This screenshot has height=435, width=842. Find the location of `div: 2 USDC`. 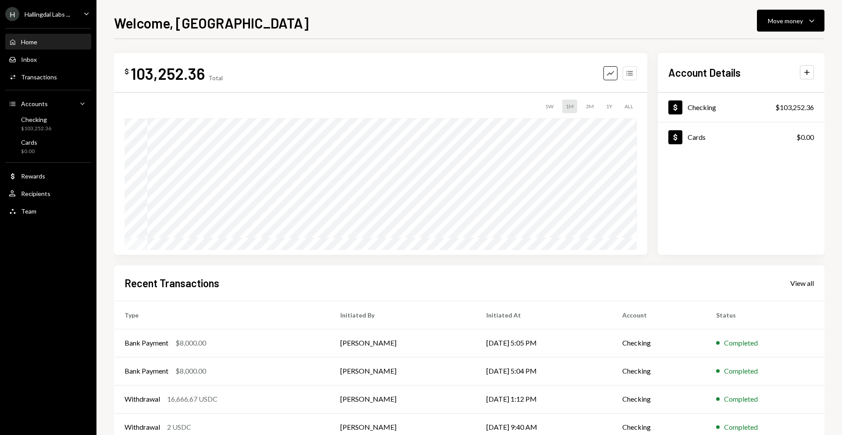

div: 2 USDC is located at coordinates (179, 427).